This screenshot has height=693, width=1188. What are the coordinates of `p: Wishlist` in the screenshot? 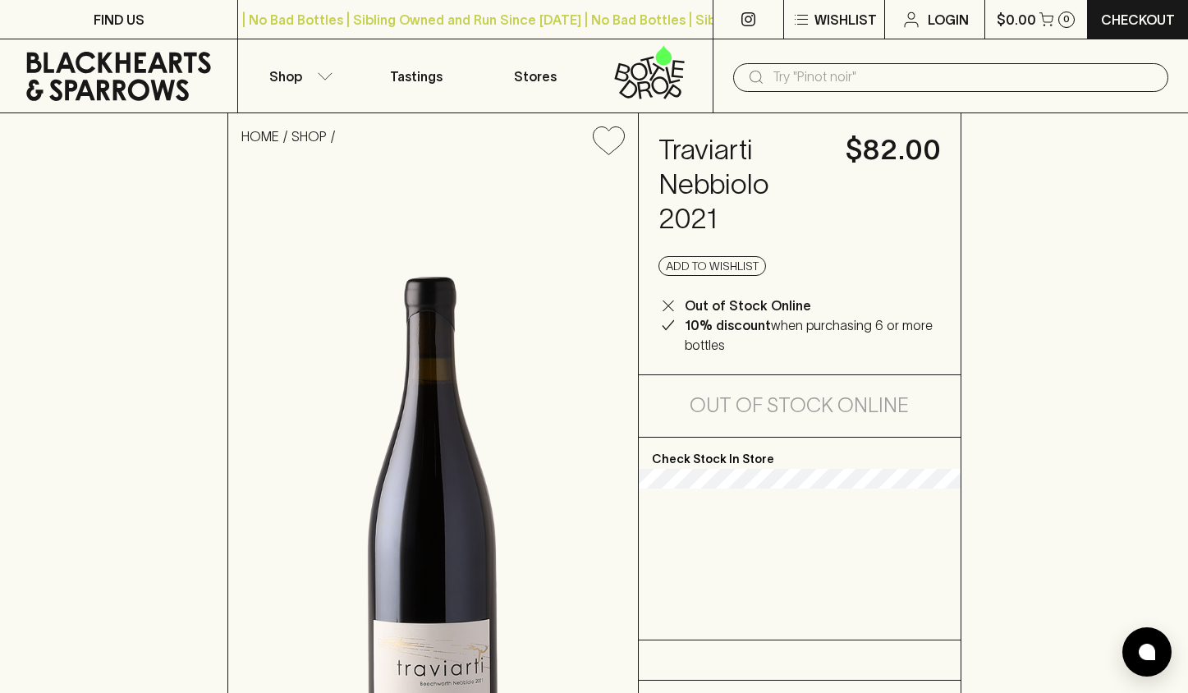 It's located at (846, 20).